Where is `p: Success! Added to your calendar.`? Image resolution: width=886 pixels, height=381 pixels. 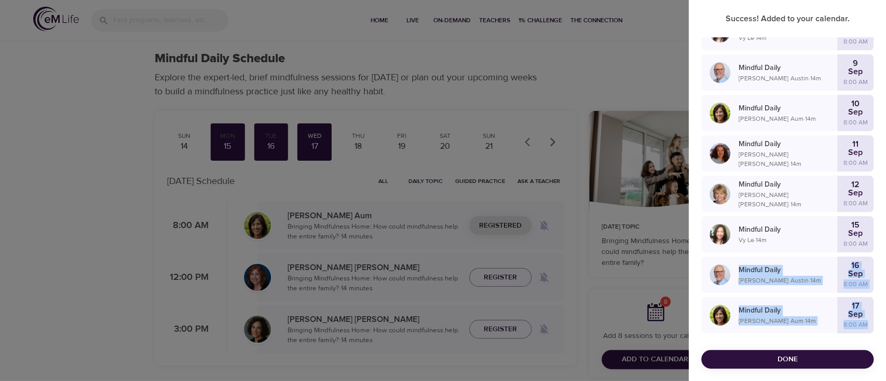 p: Success! Added to your calendar. is located at coordinates (787, 19).